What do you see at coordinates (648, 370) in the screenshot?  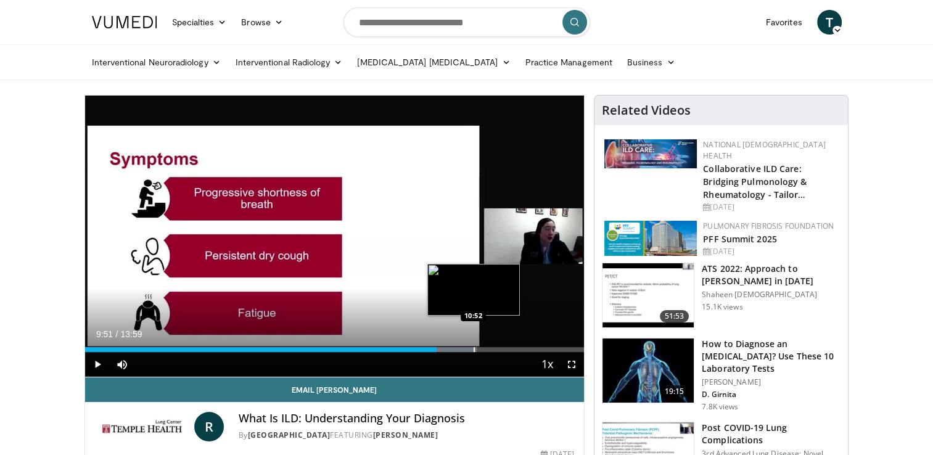 I see `img: 94354a42-e356-4408-ae03-74466ea68b7a.150x105_q85_crop-smart_upscale.jpg` at bounding box center [648, 370].